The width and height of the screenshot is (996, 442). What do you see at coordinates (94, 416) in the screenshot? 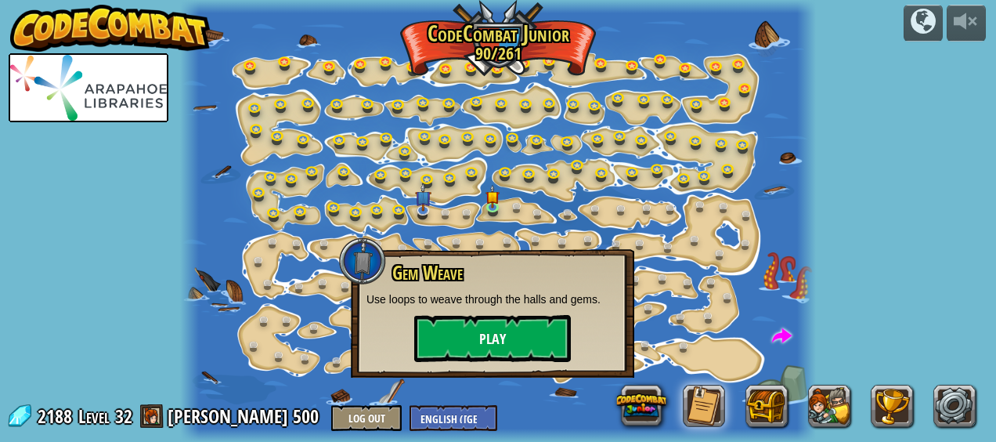
I see `span: Level` at bounding box center [94, 416].